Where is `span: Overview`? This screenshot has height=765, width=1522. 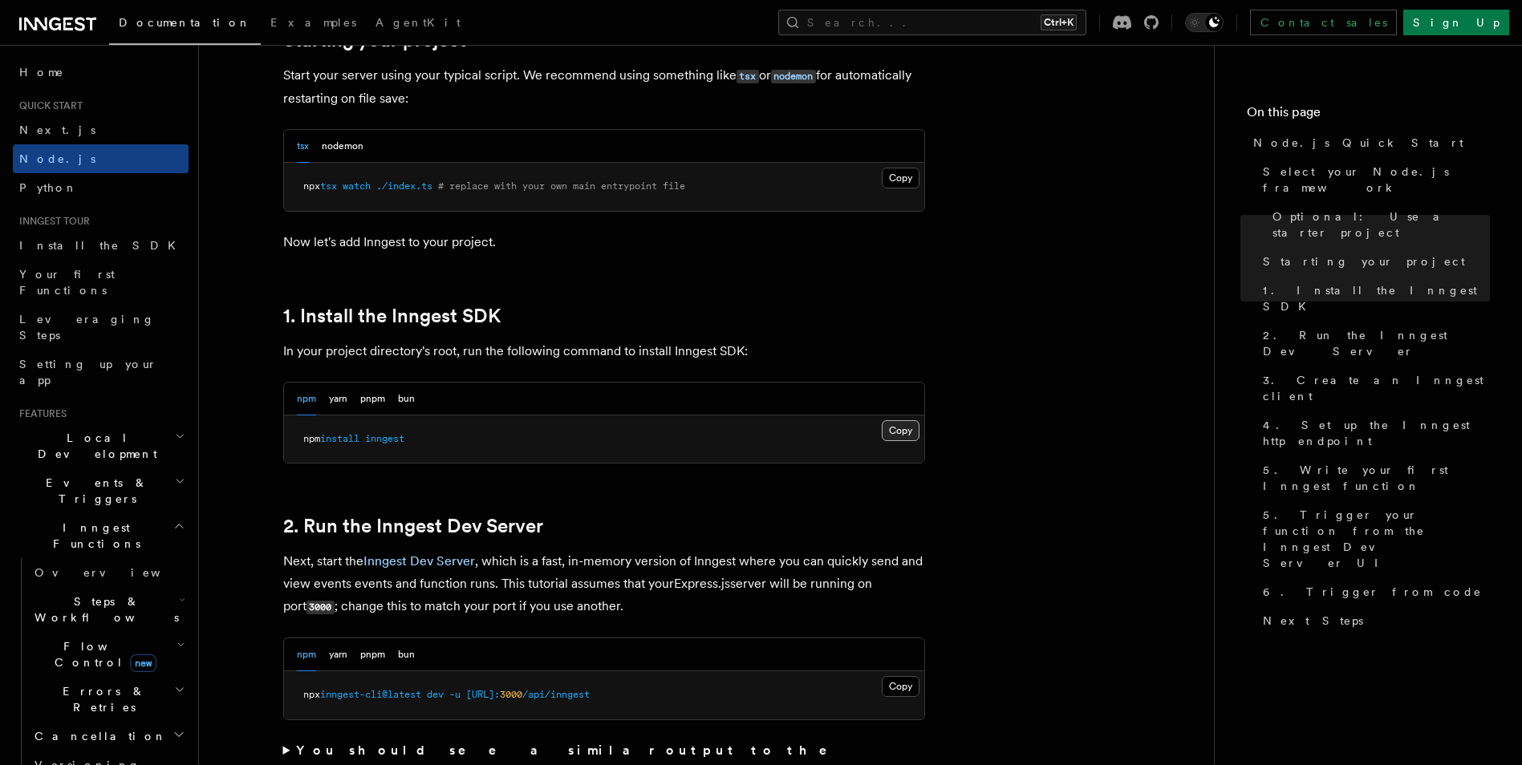 span: Overview is located at coordinates (117, 573).